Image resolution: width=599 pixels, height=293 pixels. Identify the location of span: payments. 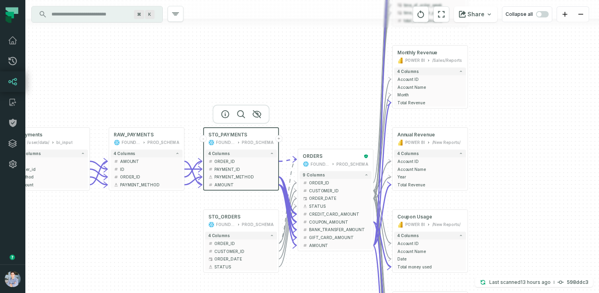
(31, 135).